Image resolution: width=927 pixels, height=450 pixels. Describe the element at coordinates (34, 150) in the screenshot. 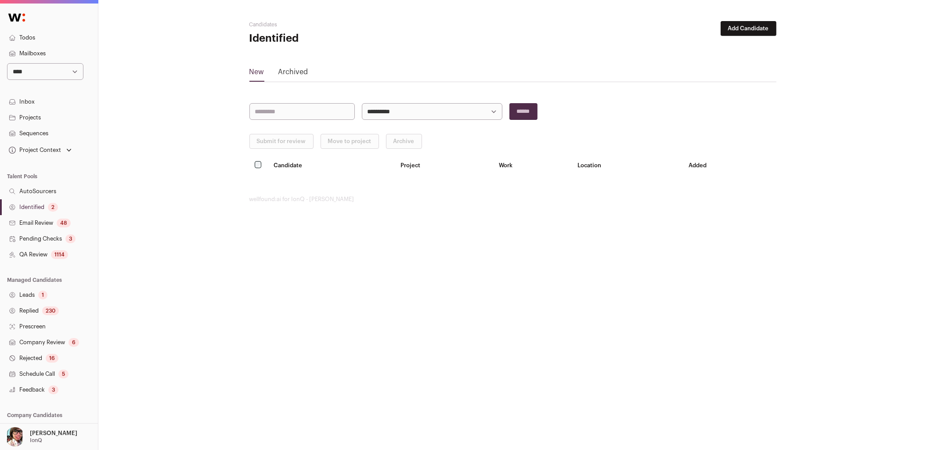

I see `div: Project Context` at that location.